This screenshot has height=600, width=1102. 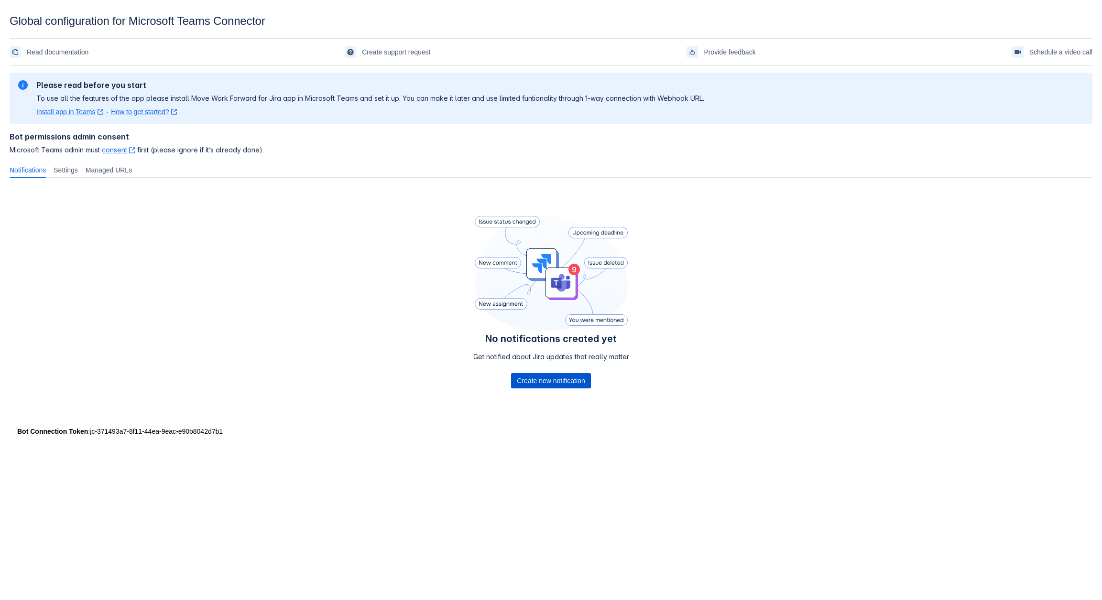 I want to click on a: Create support request, so click(x=387, y=52).